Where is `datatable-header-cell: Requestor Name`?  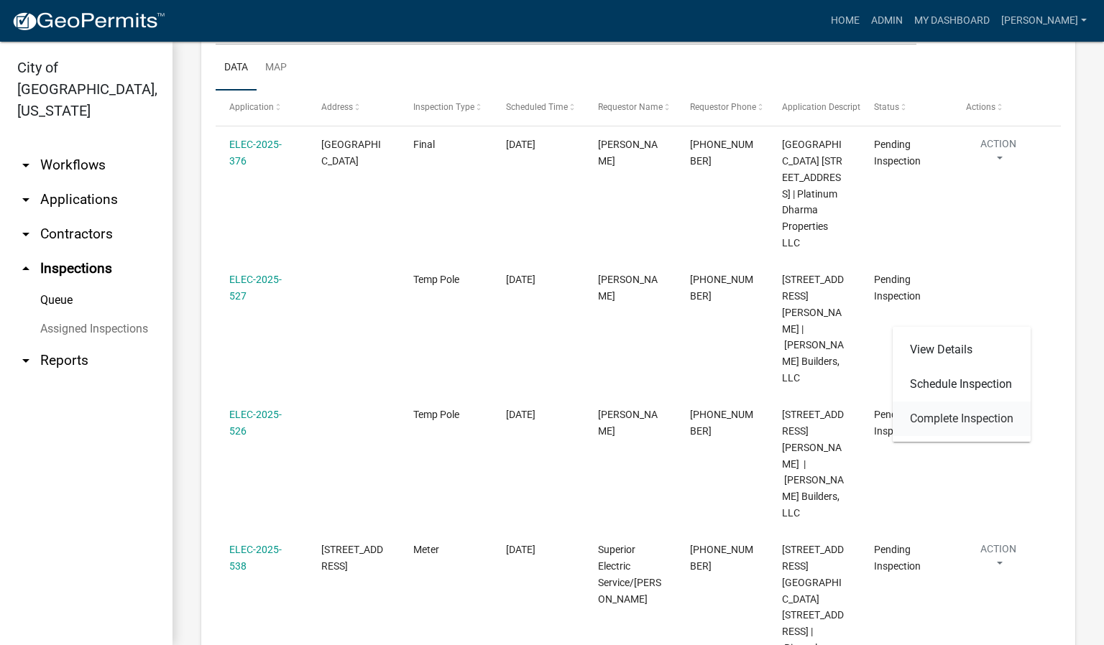 datatable-header-cell: Requestor Name is located at coordinates (630, 108).